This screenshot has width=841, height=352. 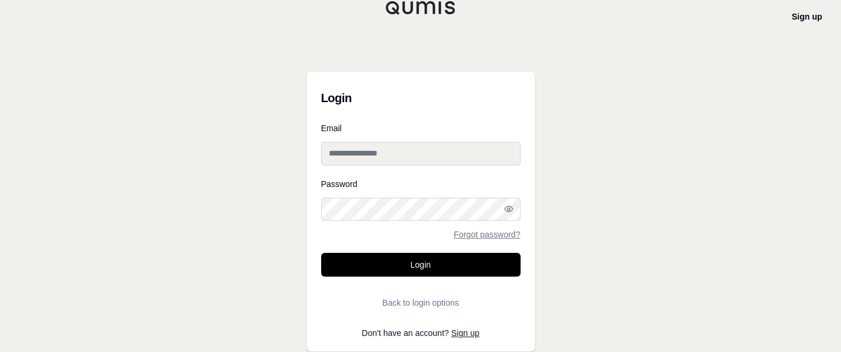 What do you see at coordinates (421, 333) in the screenshot?
I see `p: Don't have an account?` at bounding box center [421, 333].